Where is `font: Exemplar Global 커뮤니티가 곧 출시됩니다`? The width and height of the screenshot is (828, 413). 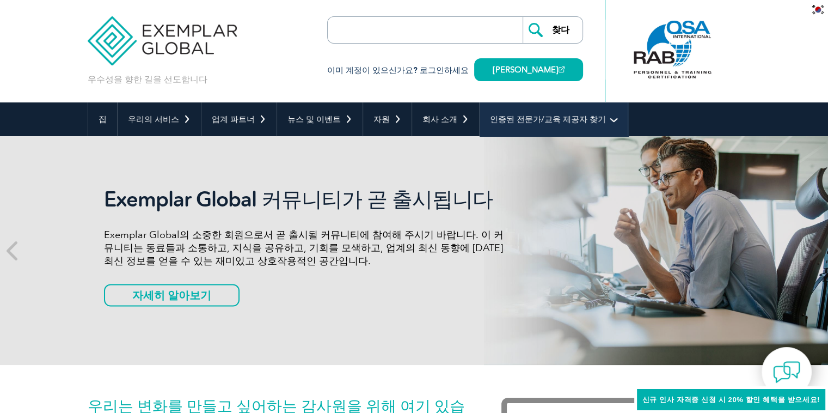
font: Exemplar Global 커뮤니티가 곧 출시됩니다 is located at coordinates (298, 199).